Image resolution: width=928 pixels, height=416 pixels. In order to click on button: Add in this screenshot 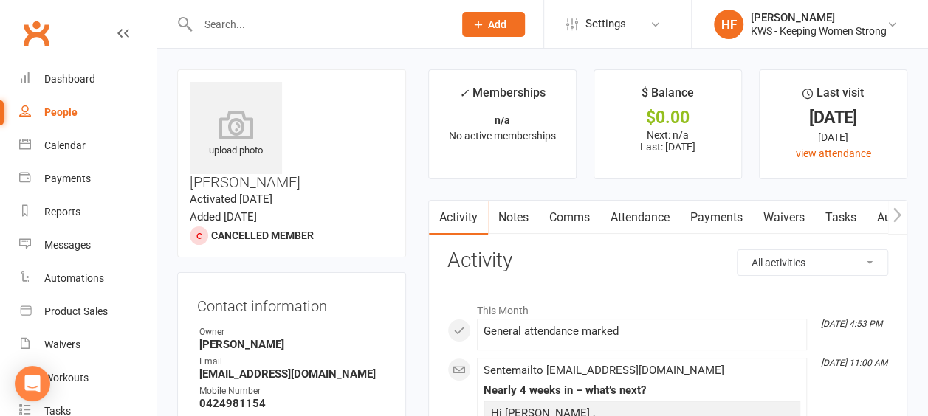, I will do `click(493, 24)`.